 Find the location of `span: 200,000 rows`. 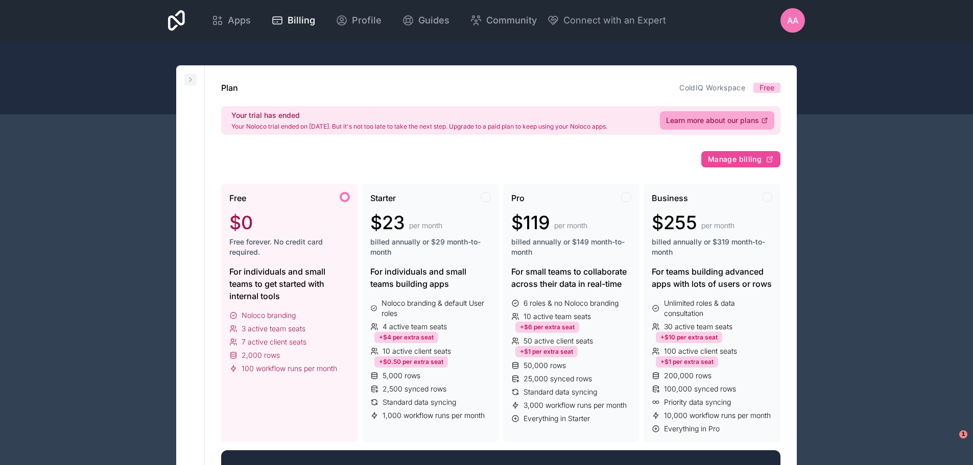

span: 200,000 rows is located at coordinates (688, 376).